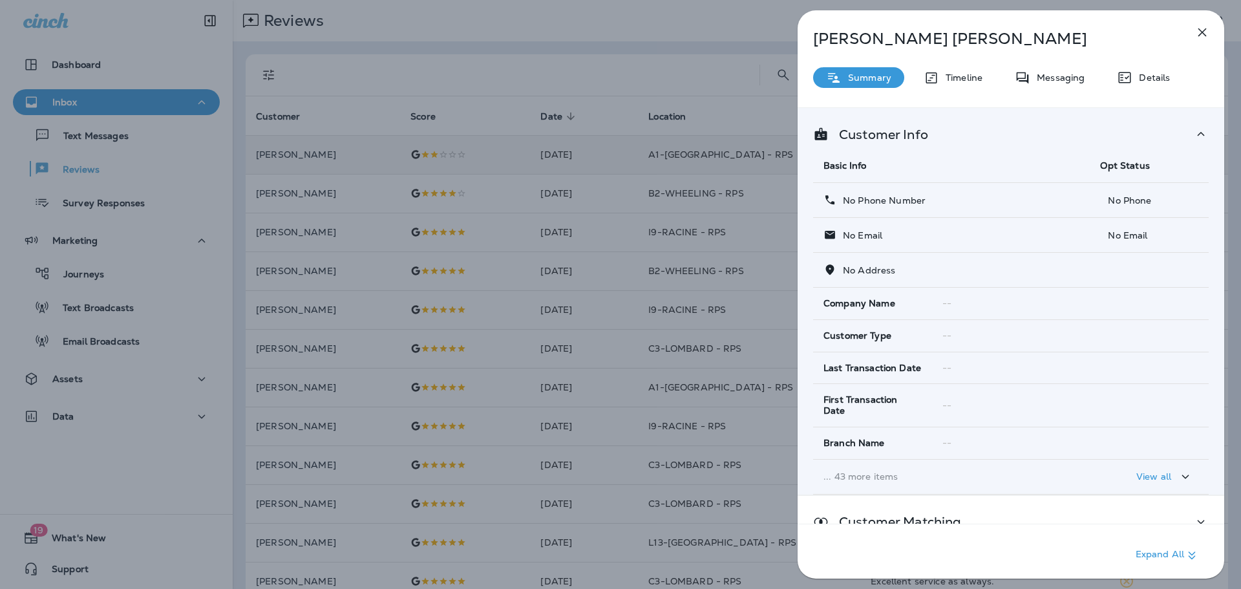 This screenshot has width=1241, height=589. Describe the element at coordinates (872, 405) in the screenshot. I see `span: First Transaction Date` at that location.